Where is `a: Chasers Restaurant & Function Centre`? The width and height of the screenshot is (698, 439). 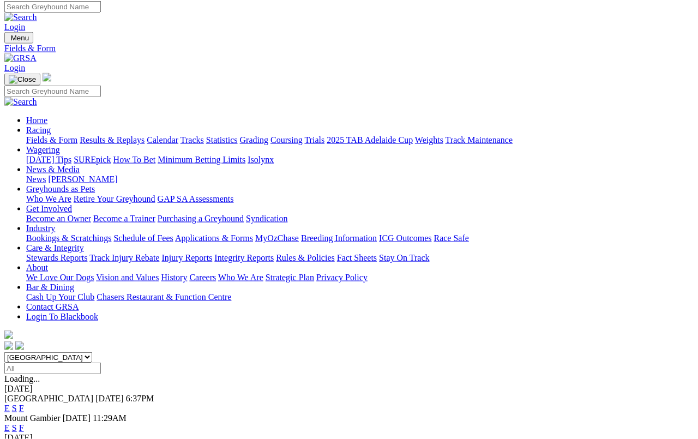
a: Chasers Restaurant & Function Centre is located at coordinates (164, 296).